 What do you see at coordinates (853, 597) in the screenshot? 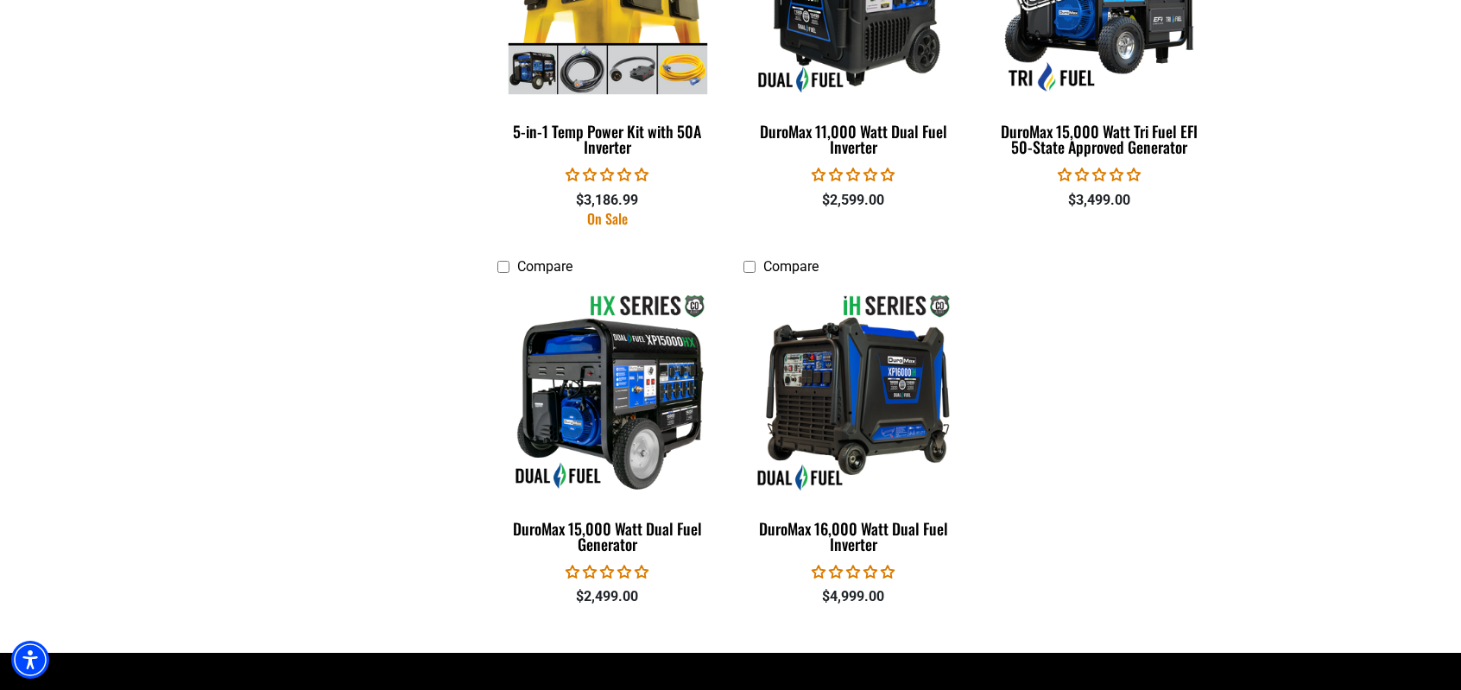
I see `div: $4,999.00` at bounding box center [853, 597].